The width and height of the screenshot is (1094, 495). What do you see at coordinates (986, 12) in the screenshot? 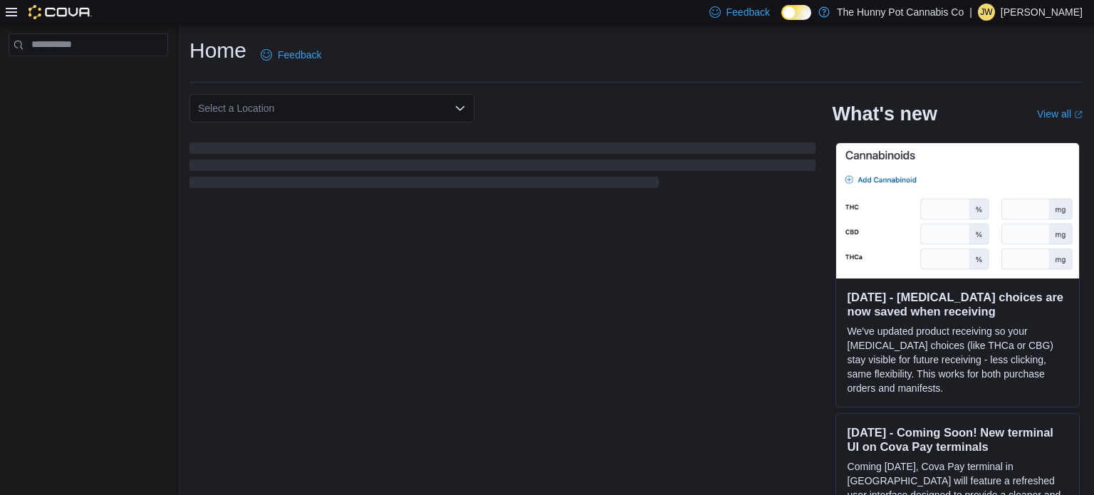
I see `span: JW` at bounding box center [986, 12].